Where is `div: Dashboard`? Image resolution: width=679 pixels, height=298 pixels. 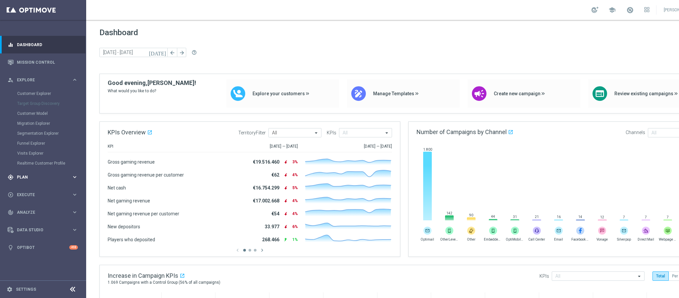
div: Dashboard is located at coordinates (43, 44).